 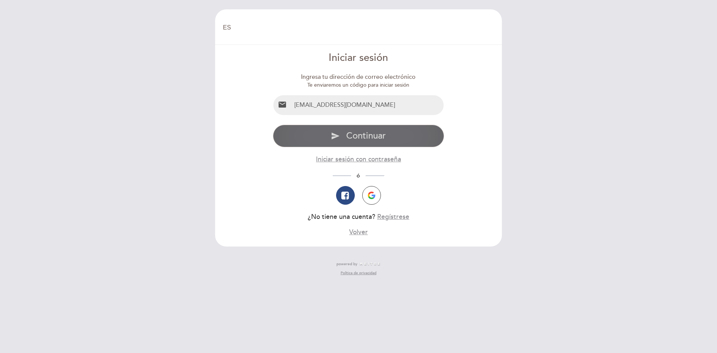 I want to click on span: ó, so click(x=358, y=175).